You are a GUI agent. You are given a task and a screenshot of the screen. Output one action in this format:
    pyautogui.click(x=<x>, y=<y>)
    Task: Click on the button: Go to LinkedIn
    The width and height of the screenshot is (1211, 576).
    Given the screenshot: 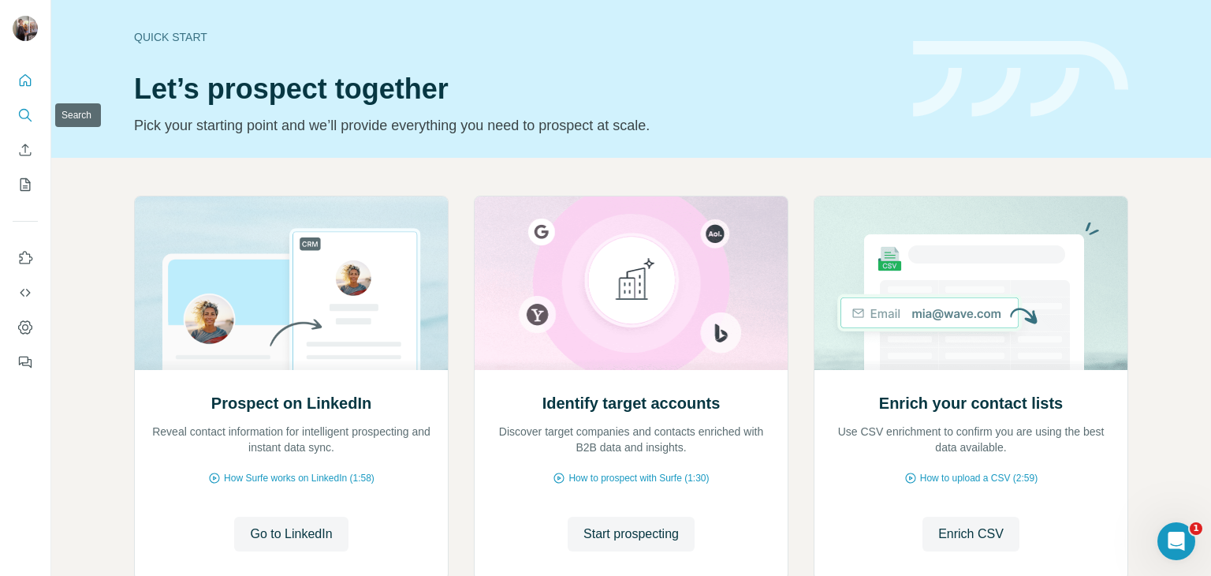 What is the action you would take?
    pyautogui.click(x=291, y=534)
    